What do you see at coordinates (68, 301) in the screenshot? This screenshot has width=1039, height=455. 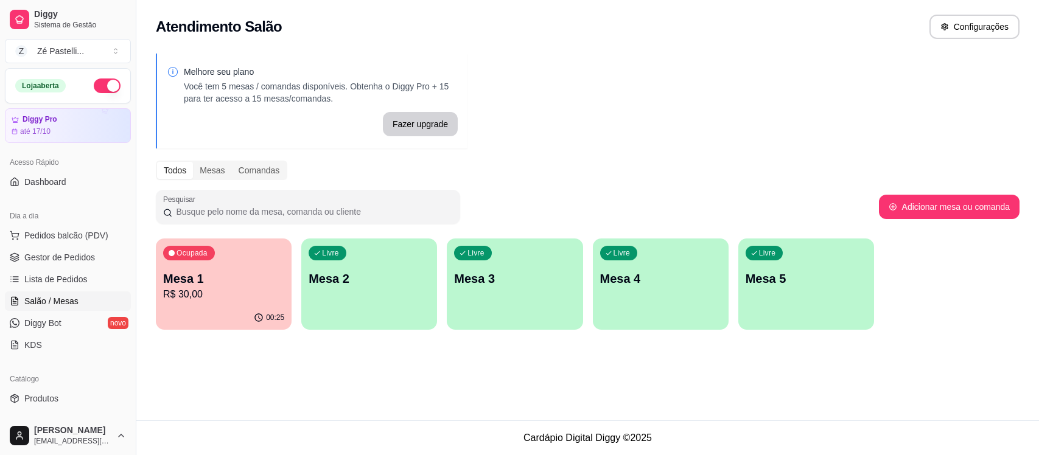 I see `a: Salão / Mesas` at bounding box center [68, 301].